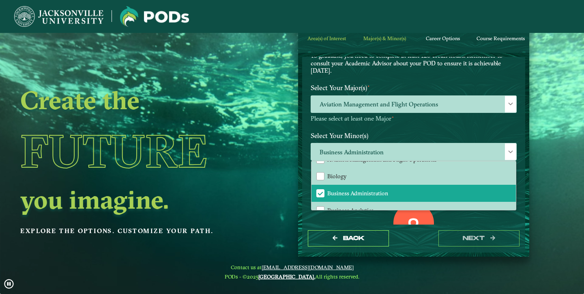  Describe the element at coordinates (292, 276) in the screenshot. I see `span: PODs - ©2025 All rights reserved.` at that location.